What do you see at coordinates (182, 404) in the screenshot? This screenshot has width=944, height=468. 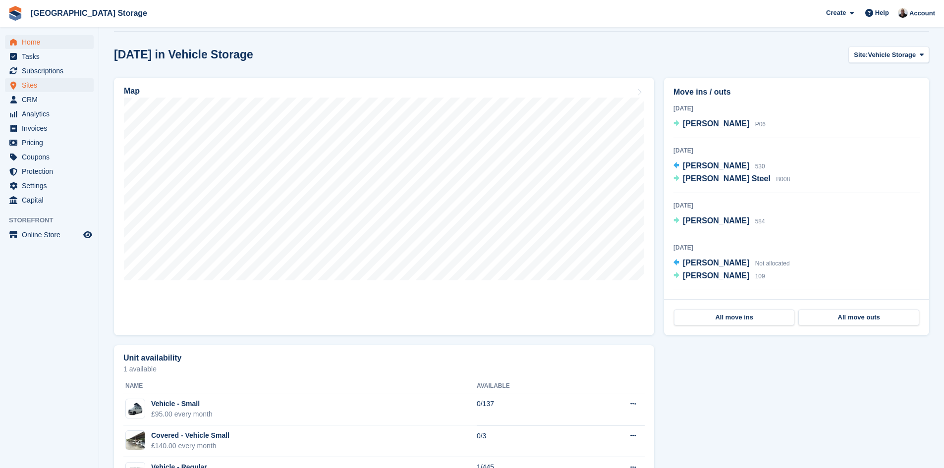 I see `div: Vehicle - Small` at bounding box center [182, 404].